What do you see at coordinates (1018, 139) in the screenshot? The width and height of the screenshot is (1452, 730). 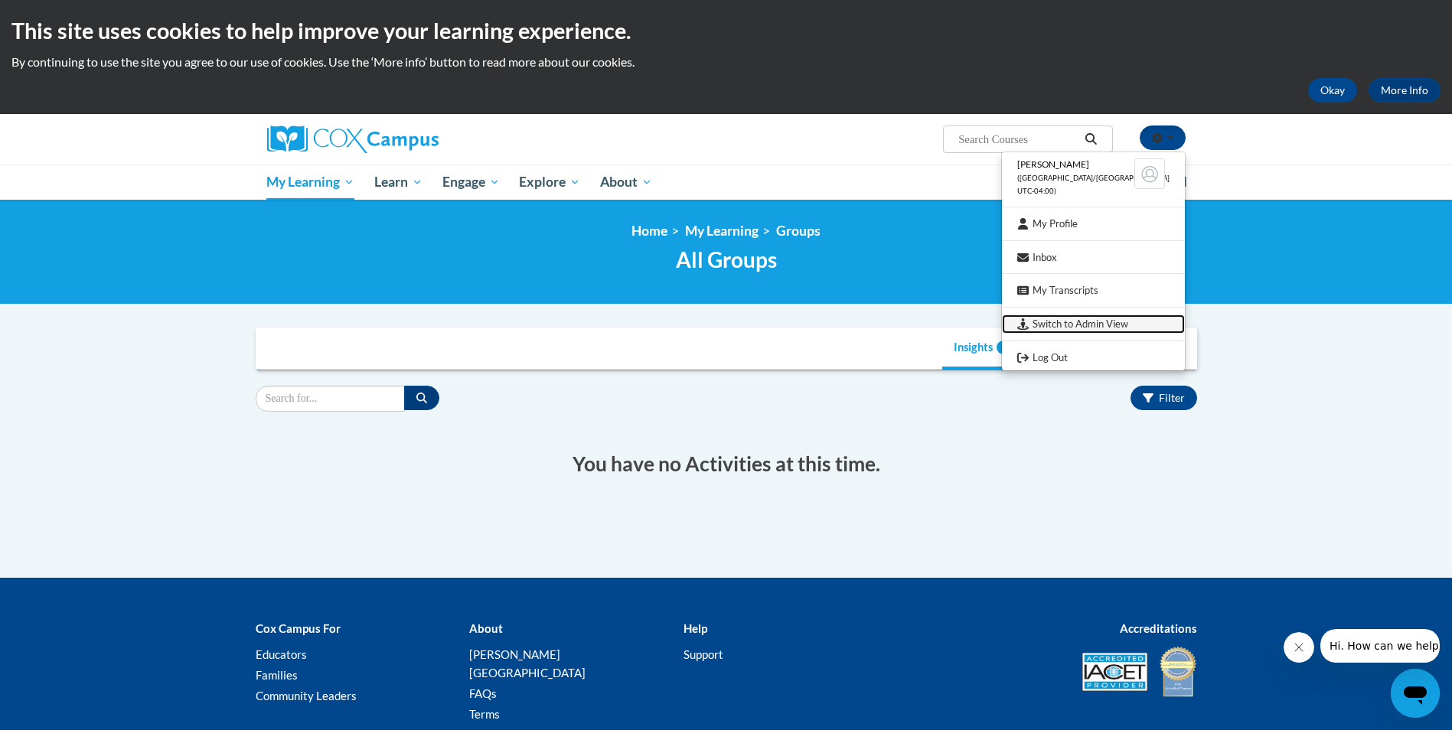 I see `input: Search Courses` at bounding box center [1018, 139].